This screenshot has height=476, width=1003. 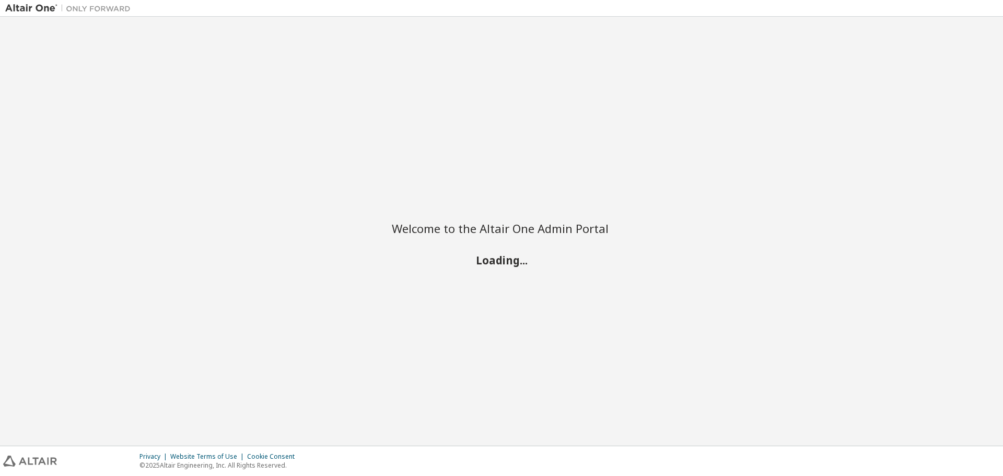 I want to click on img: Altair One, so click(x=71, y=8).